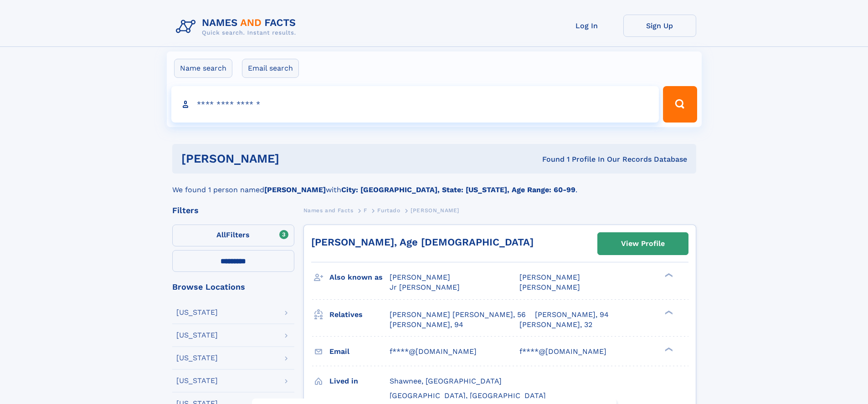 This screenshot has height=404, width=868. Describe the element at coordinates (328, 210) in the screenshot. I see `a: Names and Facts` at that location.